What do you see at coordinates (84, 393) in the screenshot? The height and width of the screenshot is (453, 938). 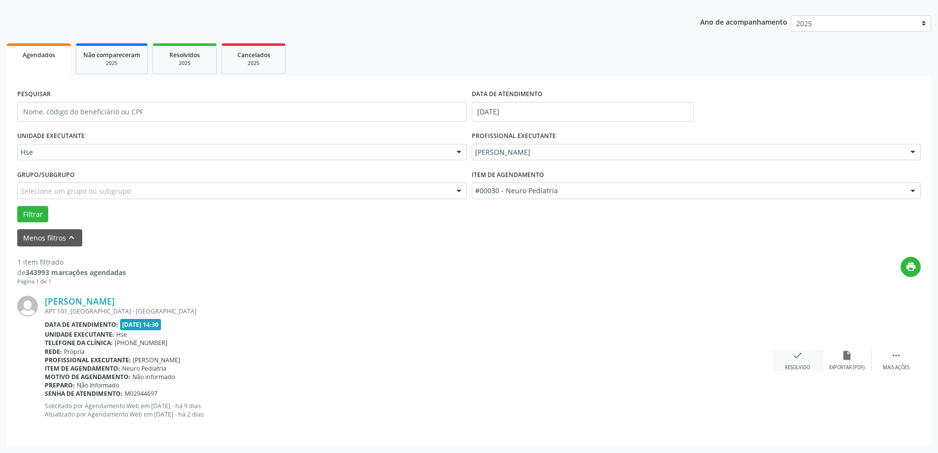 I see `b: Senha de atendimento:` at bounding box center [84, 393].